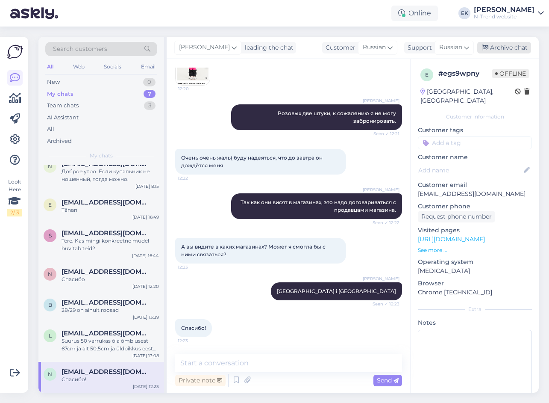  What do you see at coordinates (193, 68) in the screenshot?
I see `img: Attachment` at bounding box center [193, 68].